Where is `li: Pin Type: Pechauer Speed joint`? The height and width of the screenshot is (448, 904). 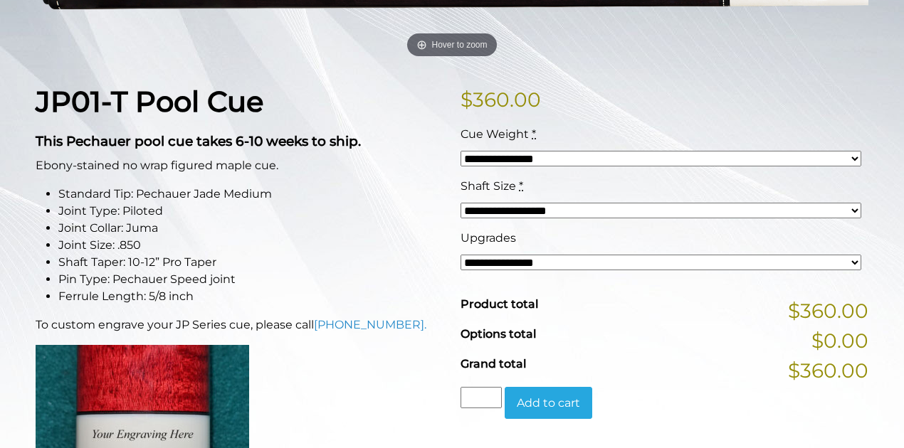 li: Pin Type: Pechauer Speed joint is located at coordinates (250, 280).